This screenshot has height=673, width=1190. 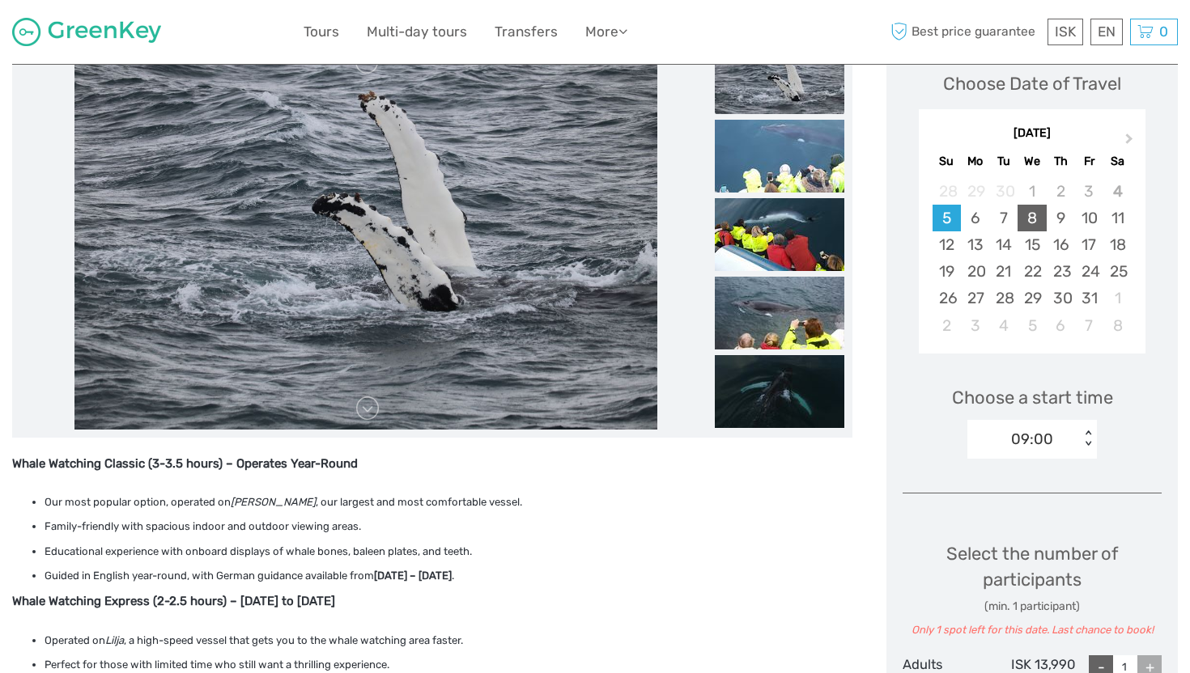 I want to click on div: Choose Monday, October 27th, 2025, so click(x=974, y=298).